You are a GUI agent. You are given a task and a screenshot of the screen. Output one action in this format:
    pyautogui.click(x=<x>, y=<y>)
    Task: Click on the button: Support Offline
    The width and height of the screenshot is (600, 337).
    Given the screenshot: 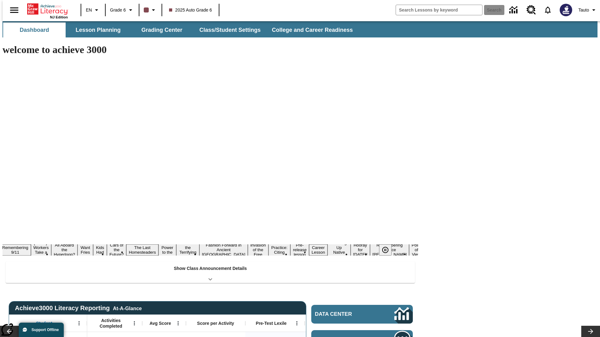 What is the action you would take?
    pyautogui.click(x=41, y=330)
    